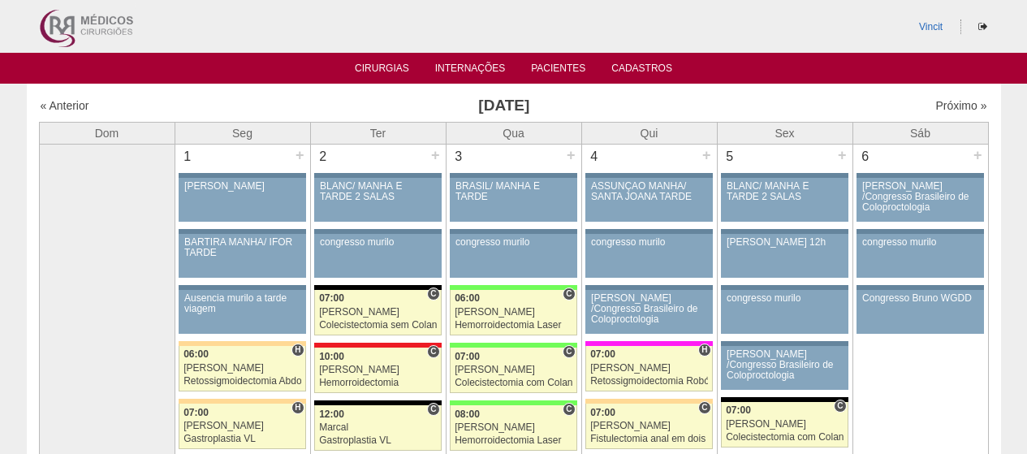 The width and height of the screenshot is (1027, 454). What do you see at coordinates (513, 287) in the screenshot?
I see `div: Key: Brasil` at bounding box center [513, 287].